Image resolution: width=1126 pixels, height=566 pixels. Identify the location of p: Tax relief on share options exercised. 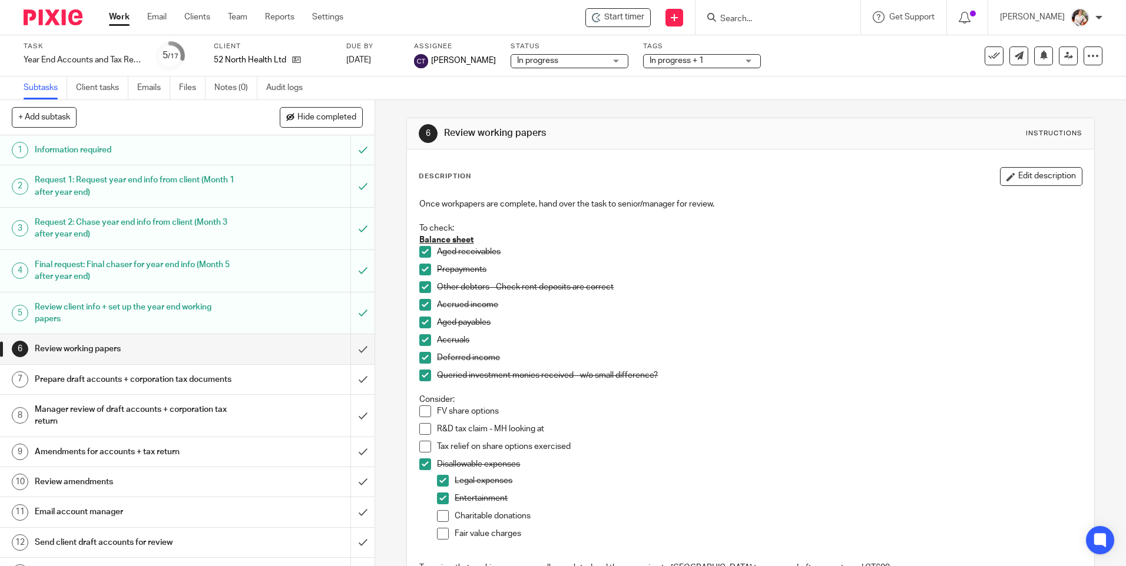
(759, 447).